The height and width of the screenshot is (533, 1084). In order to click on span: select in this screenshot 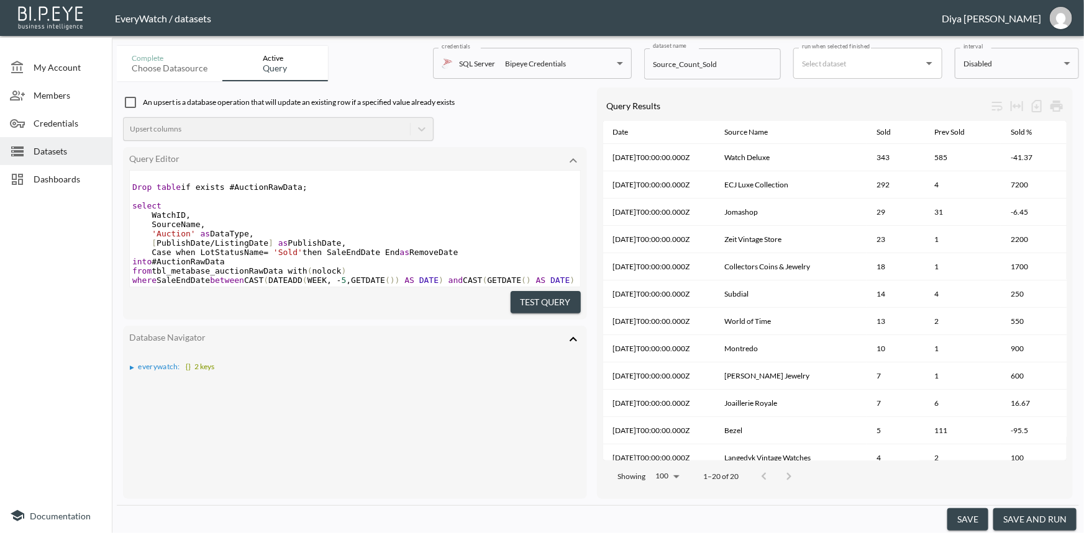, I will do `click(147, 206)`.